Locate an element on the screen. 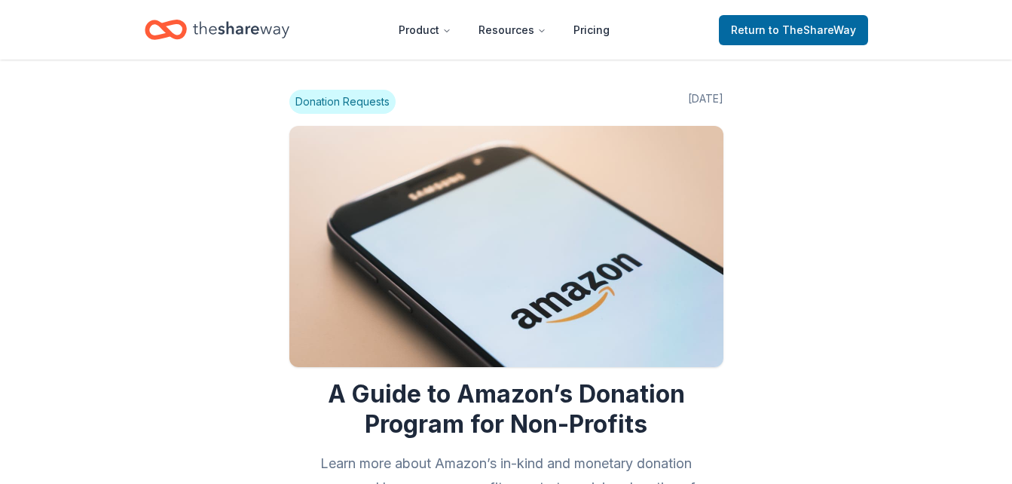  button: Resources is located at coordinates (513, 30).